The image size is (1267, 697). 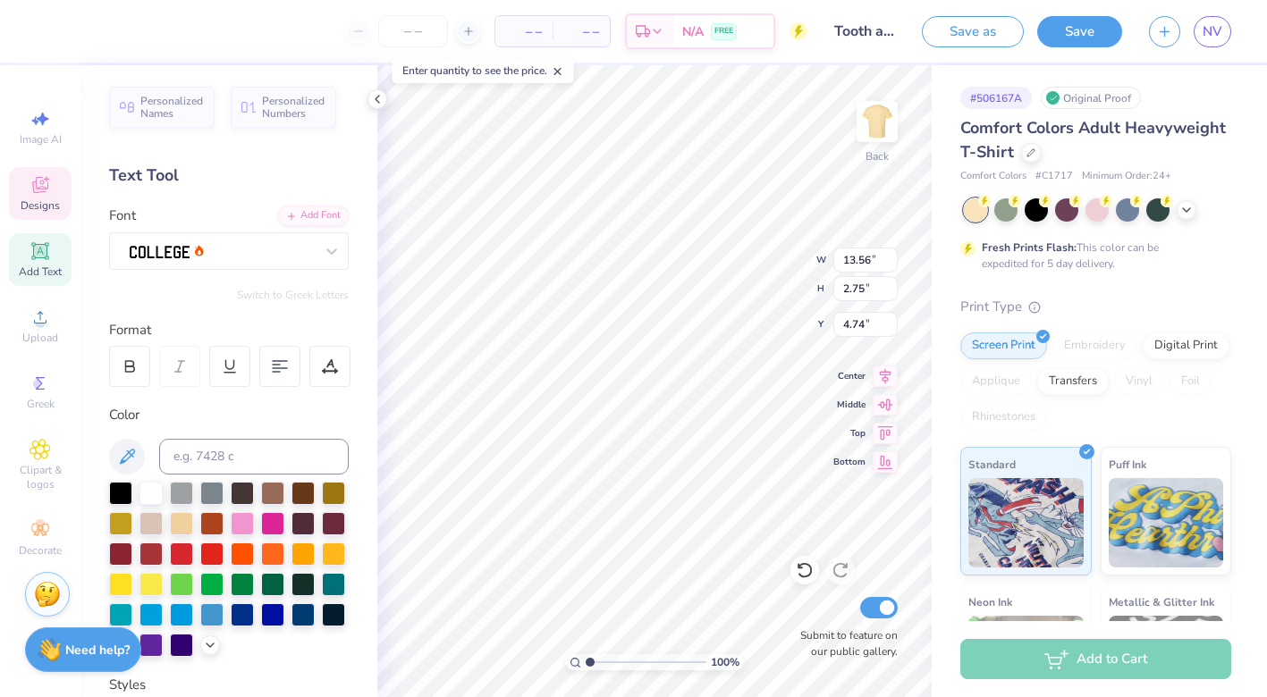 I want to click on strong: Fresh Prints Flash:, so click(x=1029, y=248).